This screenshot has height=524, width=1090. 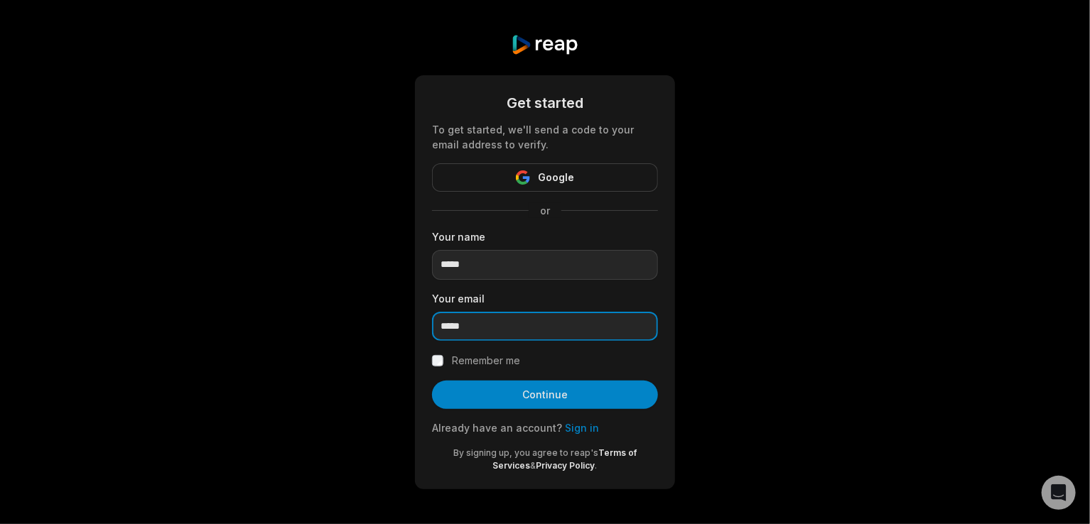 I want to click on div: To get started, we'll send a code to your email address to verify., so click(x=545, y=137).